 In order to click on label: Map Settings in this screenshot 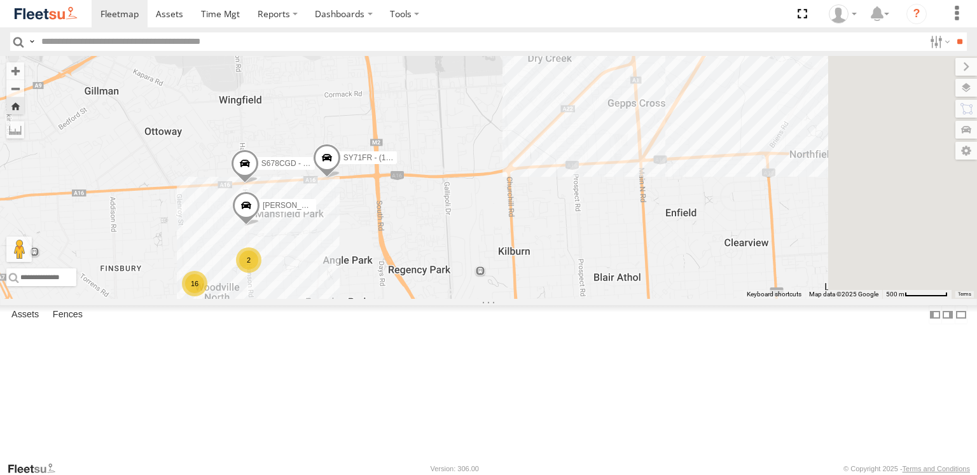, I will do `click(966, 151)`.